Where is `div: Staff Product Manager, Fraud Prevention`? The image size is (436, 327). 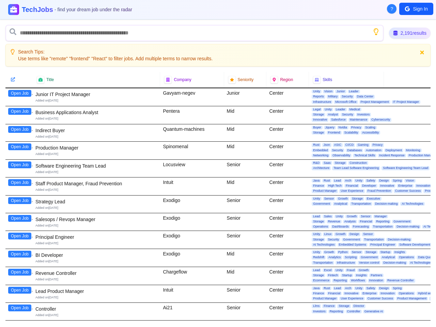 div: Staff Product Manager, Fraud Prevention is located at coordinates (96, 183).